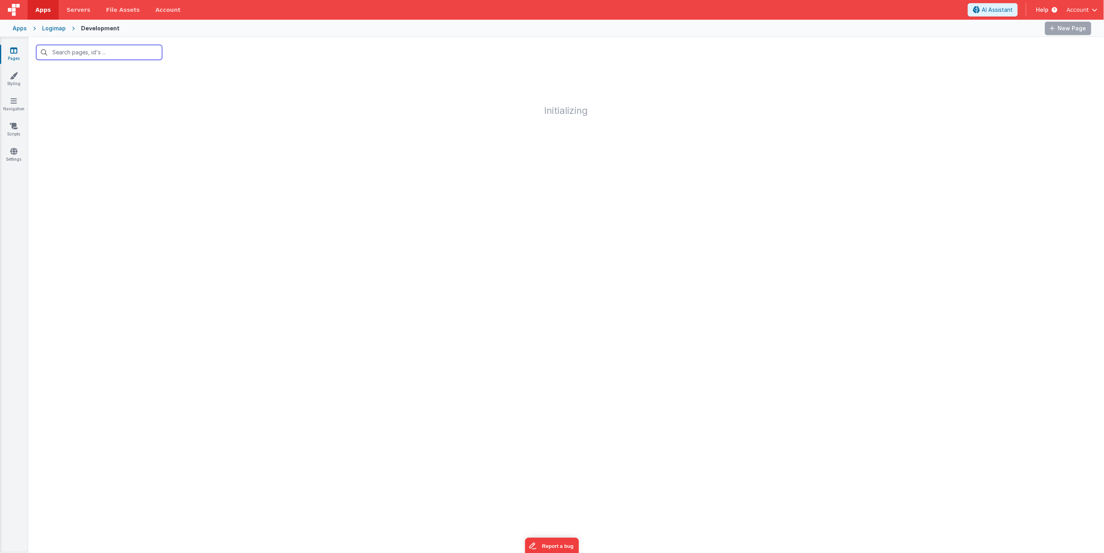 The height and width of the screenshot is (553, 1104). I want to click on h1: Initializing, so click(566, 92).